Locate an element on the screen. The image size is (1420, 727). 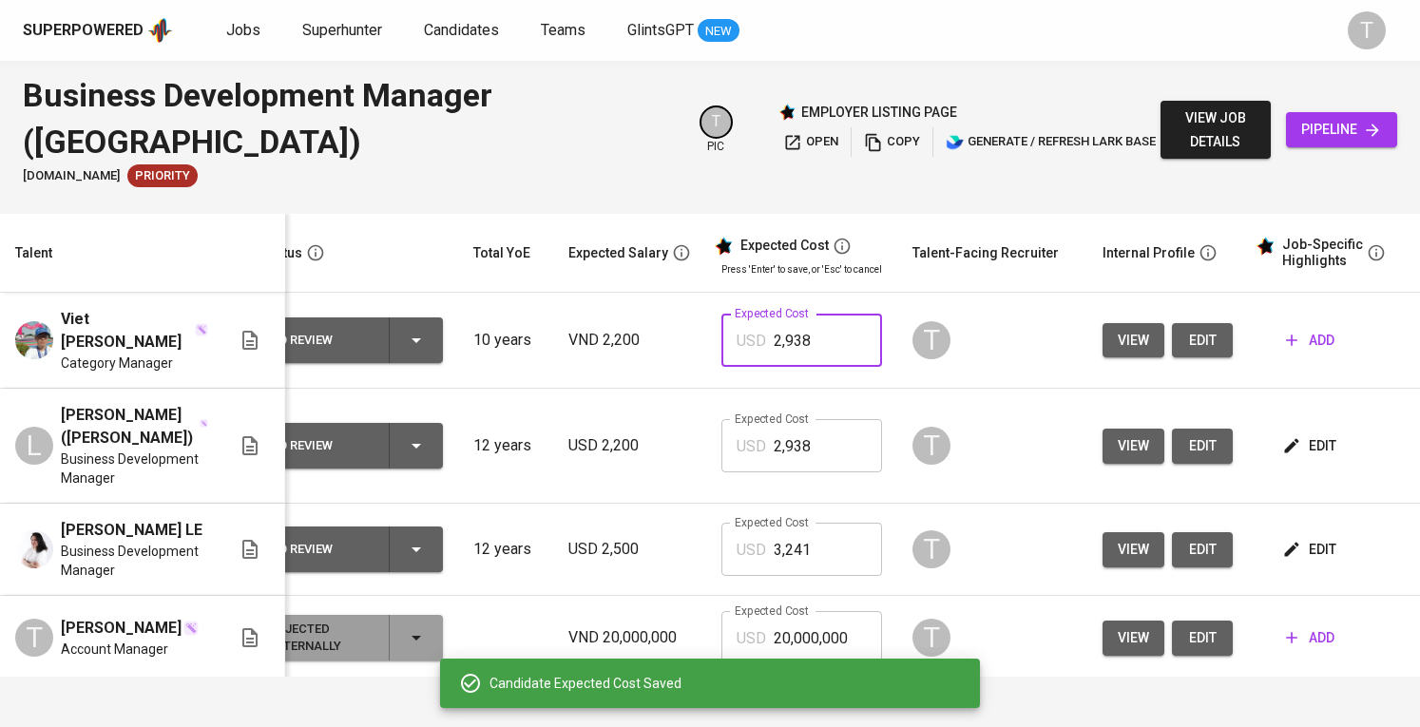
div: Superpowered is located at coordinates (83, 30).